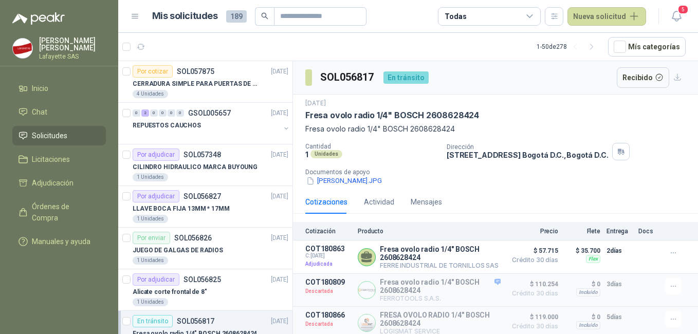  What do you see at coordinates (153, 71) in the screenshot?
I see `div: Por cotizar` at bounding box center [153, 71].